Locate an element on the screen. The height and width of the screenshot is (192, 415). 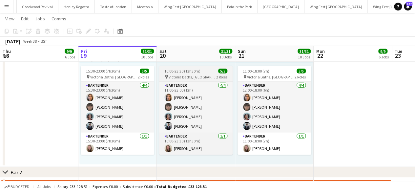
a: Jobs is located at coordinates (40, 19).